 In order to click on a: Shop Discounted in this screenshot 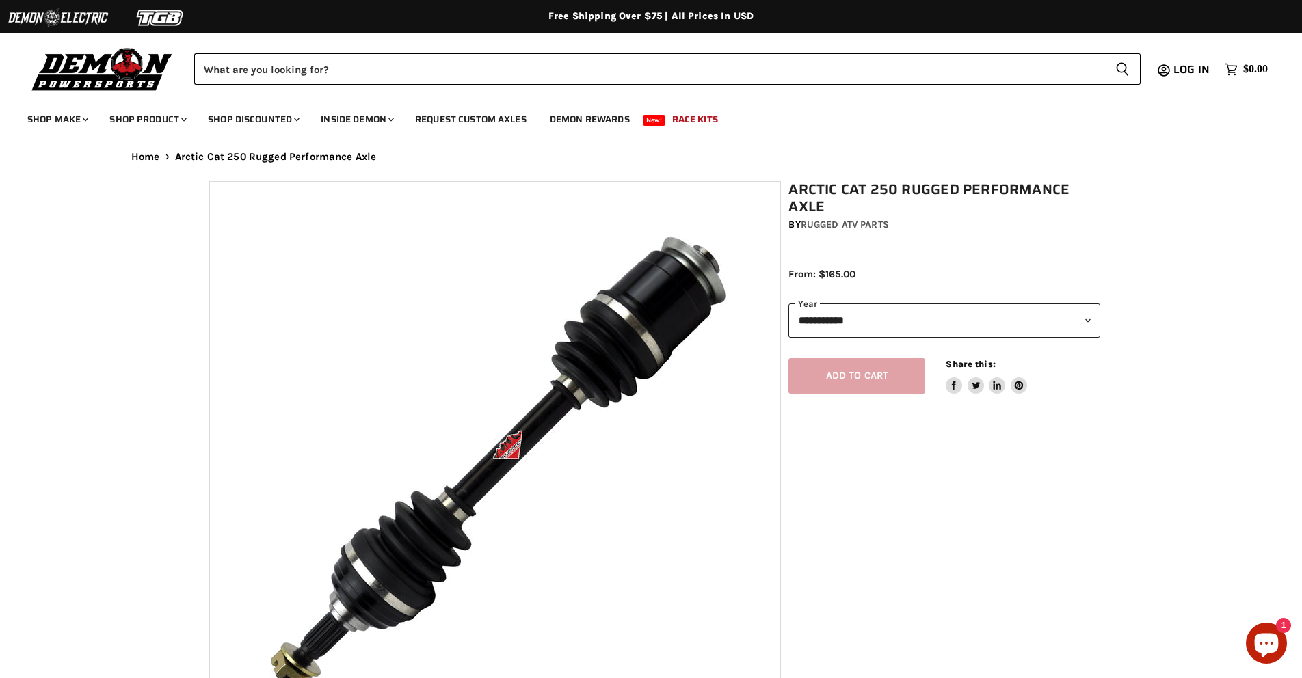, I will do `click(252, 119)`.